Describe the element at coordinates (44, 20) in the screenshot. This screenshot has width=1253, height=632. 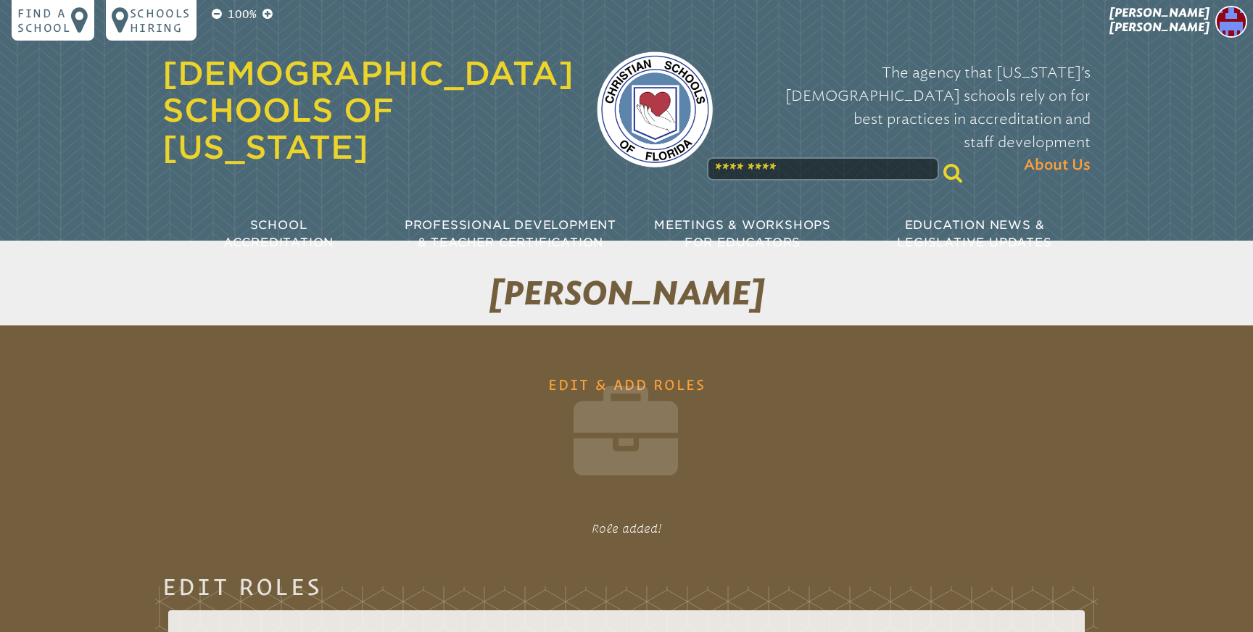
I see `p: Find a school` at that location.